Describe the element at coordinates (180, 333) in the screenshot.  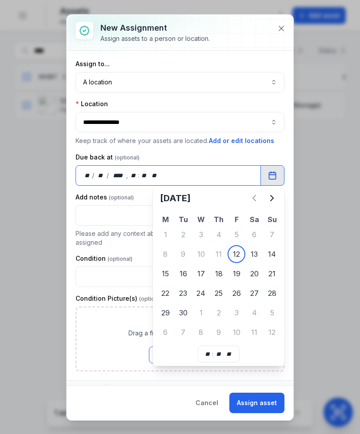
I see `span: Drag a file here, or click to browse.` at that location.